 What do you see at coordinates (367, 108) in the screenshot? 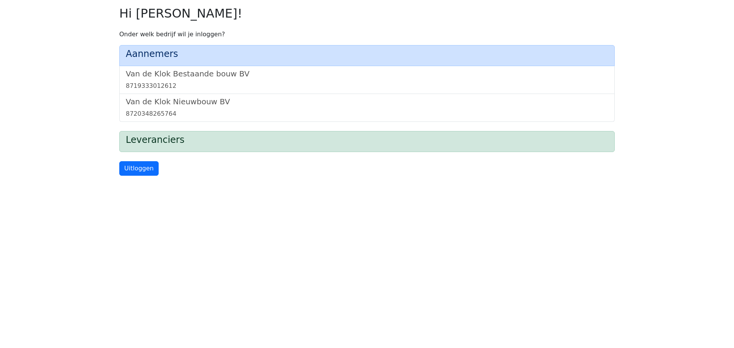
I see `a: Van de Klok Nieuwbouw BV8720348265764` at bounding box center [367, 108].